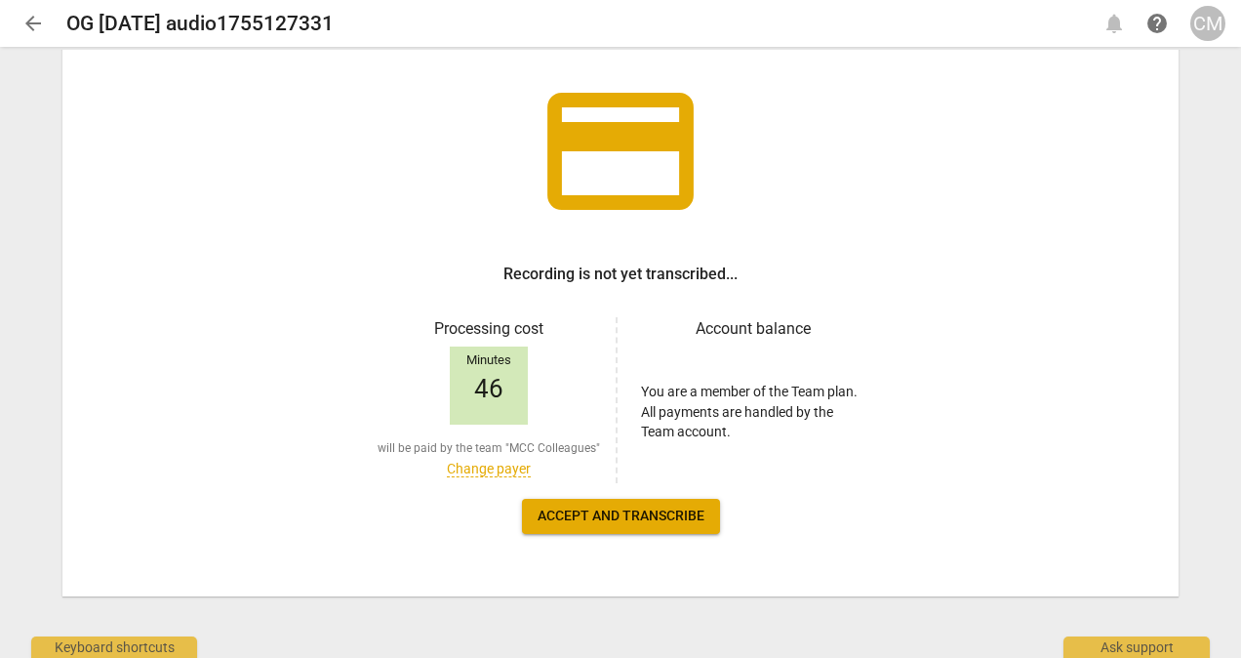  Describe the element at coordinates (752, 329) in the screenshot. I see `h3: Account balance` at that location.